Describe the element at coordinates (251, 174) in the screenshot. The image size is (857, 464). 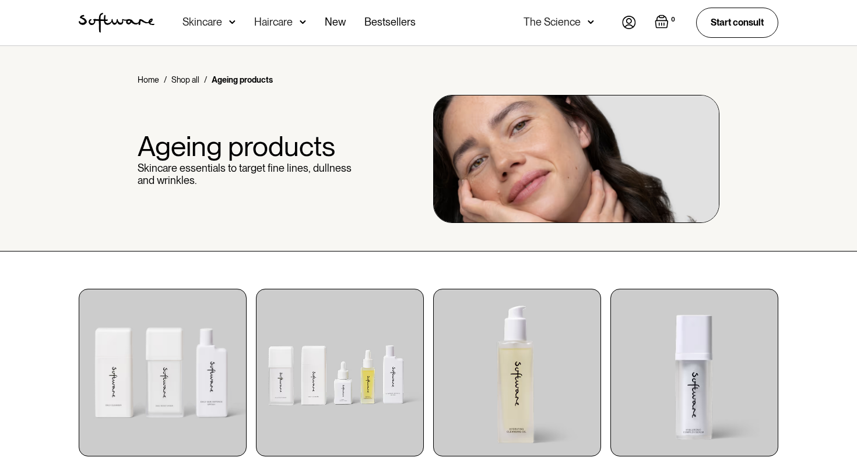
I see `p: Skincare essentials to target fine lines, dullness and wrinkles.` at that location.